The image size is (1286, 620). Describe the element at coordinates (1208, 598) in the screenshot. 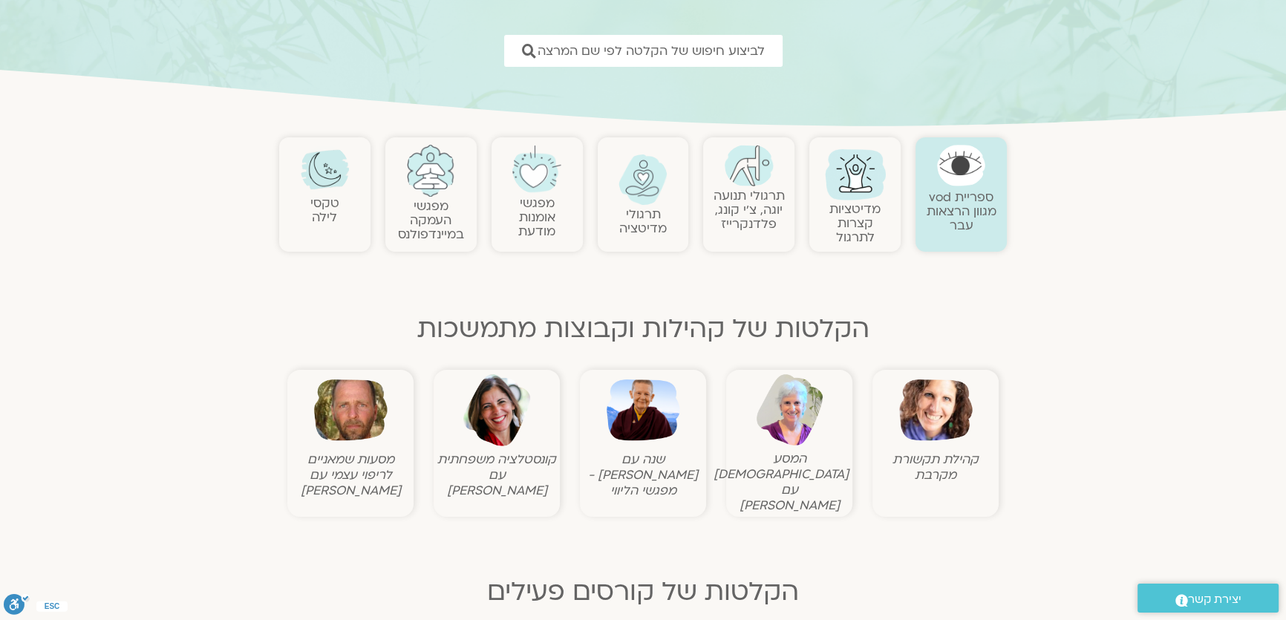

I see `a: יצירת קשר` at that location.